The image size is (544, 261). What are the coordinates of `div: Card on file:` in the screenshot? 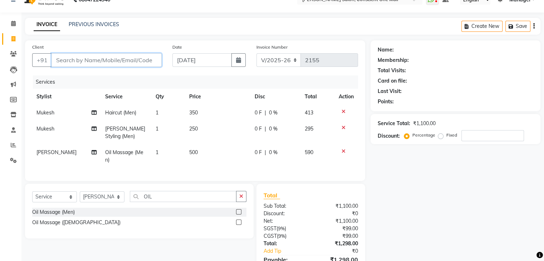 It's located at (392, 81).